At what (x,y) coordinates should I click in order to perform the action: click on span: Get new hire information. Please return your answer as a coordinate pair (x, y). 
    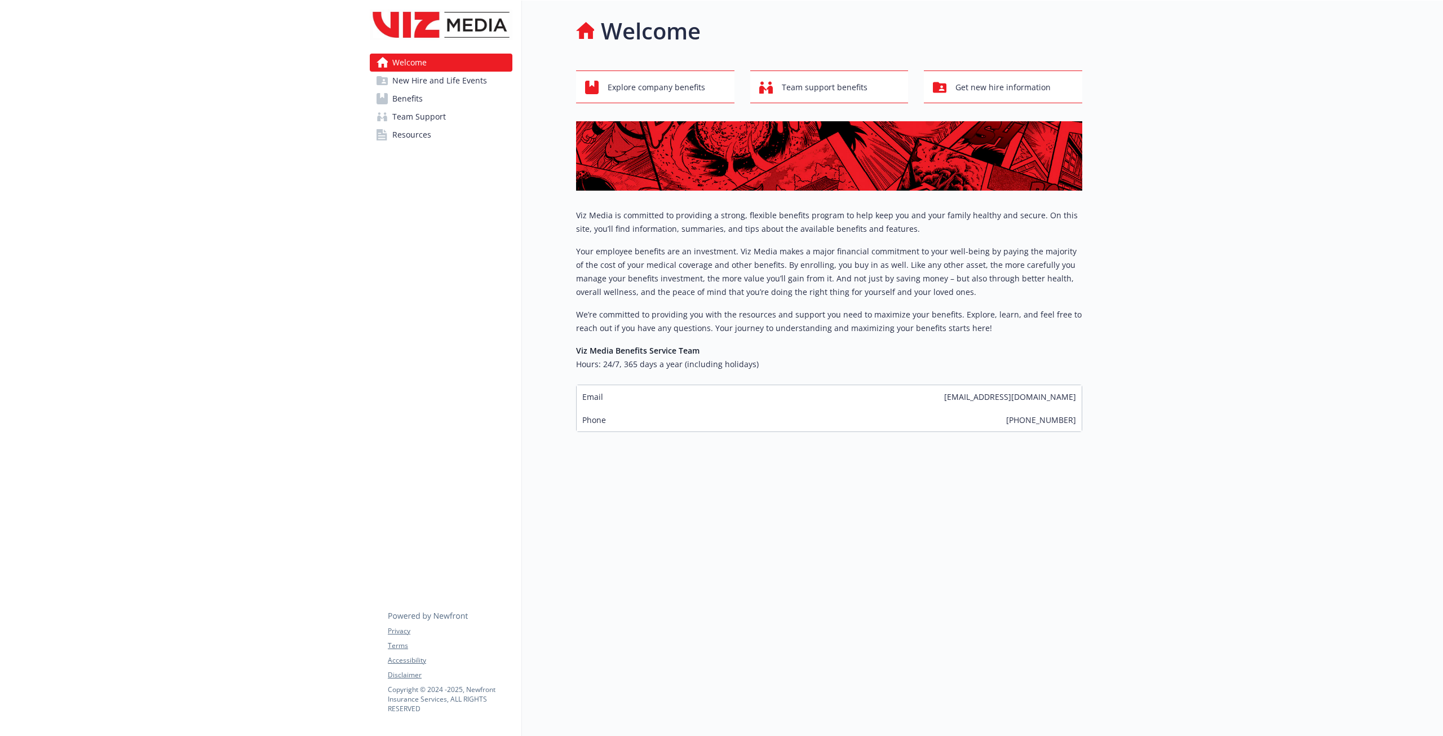
    Looking at the image, I should click on (1003, 87).